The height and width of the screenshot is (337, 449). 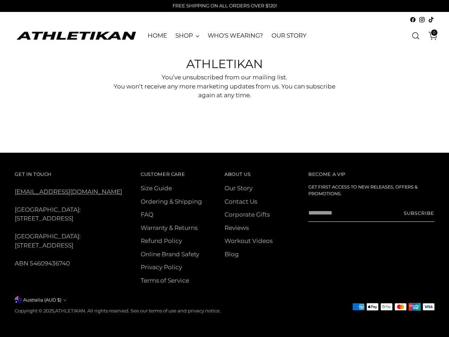 What do you see at coordinates (147, 214) in the screenshot?
I see `a: FAQ` at bounding box center [147, 214].